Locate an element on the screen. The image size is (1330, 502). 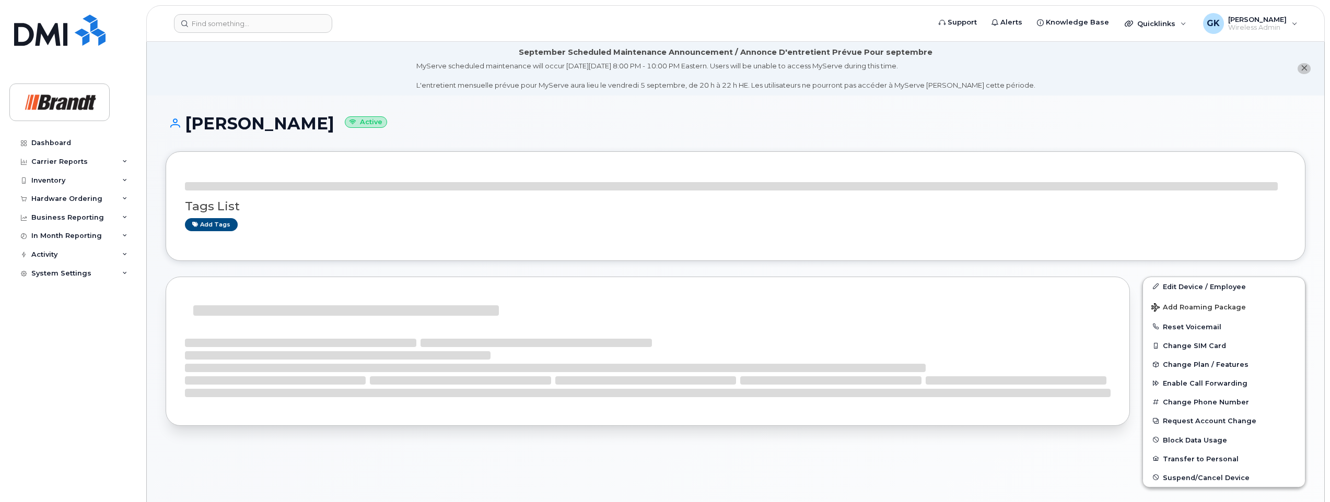
button: Suspend/Cancel Device is located at coordinates (1224, 478).